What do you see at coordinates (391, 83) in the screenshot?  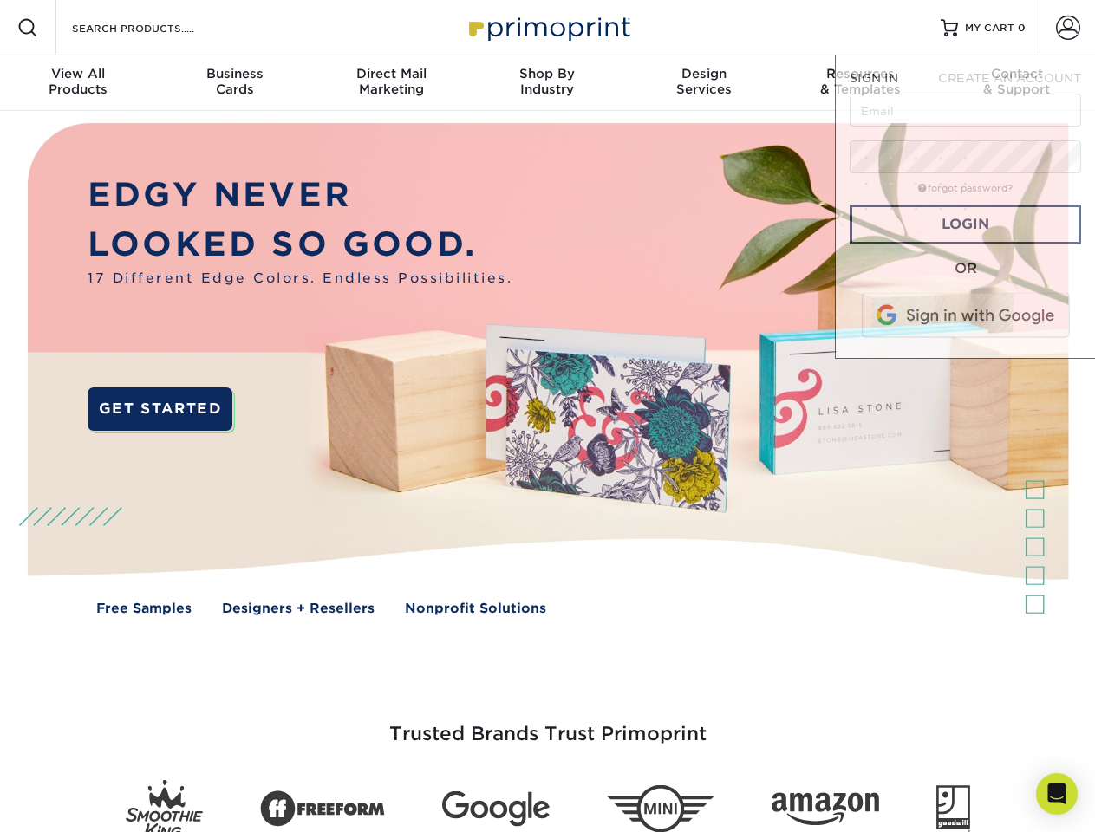 I see `a: Direct MailMarketing` at bounding box center [391, 83].